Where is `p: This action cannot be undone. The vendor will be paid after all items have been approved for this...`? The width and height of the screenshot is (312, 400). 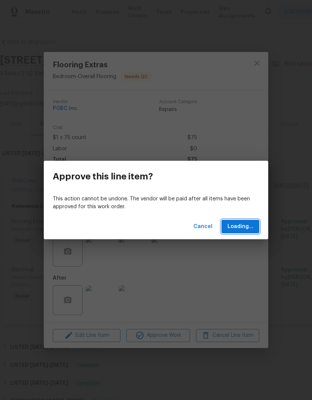
p: This action cannot be undone. The vendor will be paid after all items have been approved for this... is located at coordinates (156, 203).